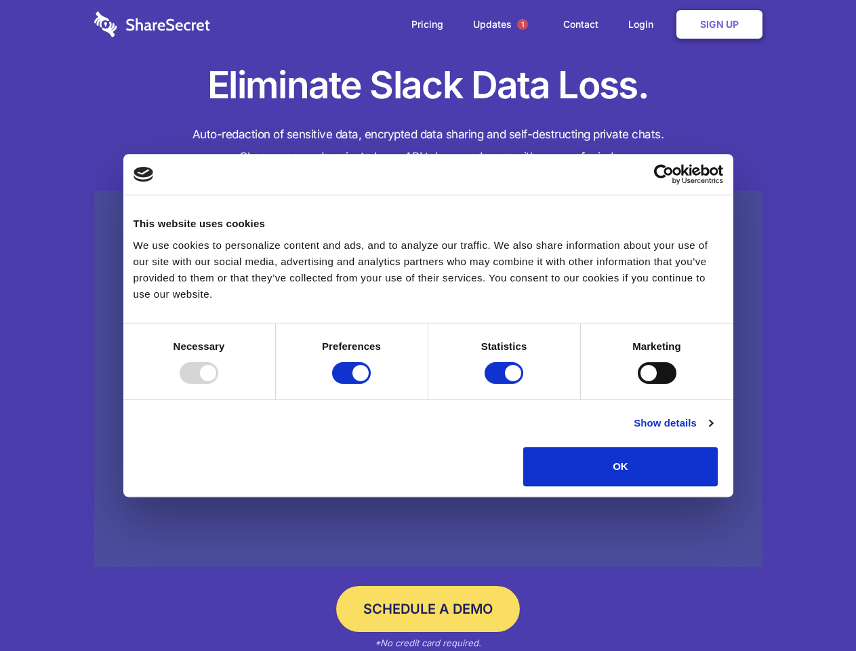  Describe the element at coordinates (657, 346) in the screenshot. I see `strong: Marketing` at that location.